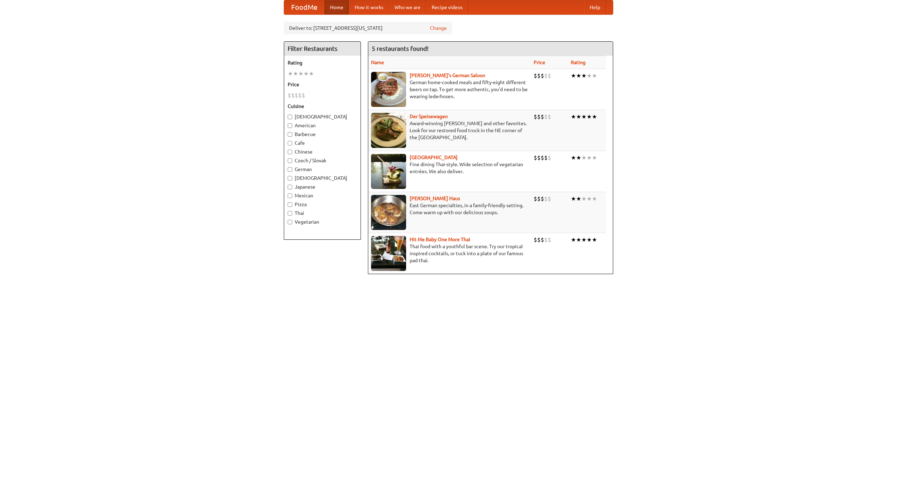 The image size is (897, 496). Describe the element at coordinates (322, 63) in the screenshot. I see `h5: Rating` at that location.